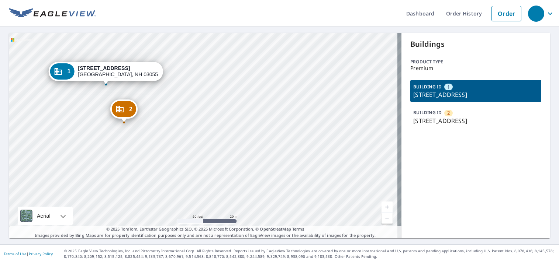 The height and width of the screenshot is (263, 559). Describe the element at coordinates (298, 229) in the screenshot. I see `a: Terms` at that location.